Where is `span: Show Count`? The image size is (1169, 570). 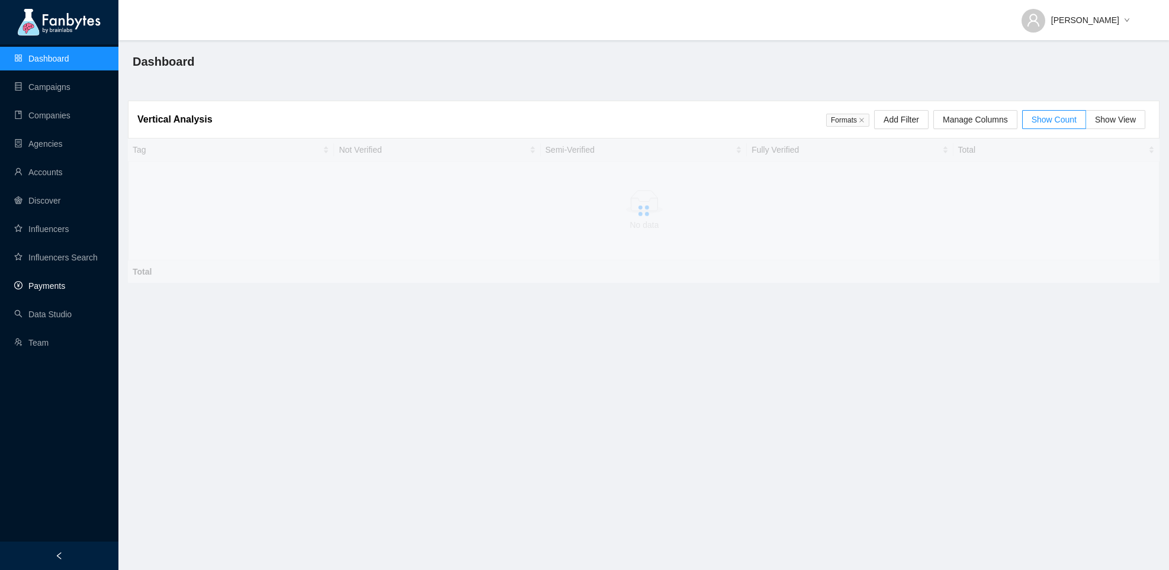
span: Show Count is located at coordinates (1054, 120).